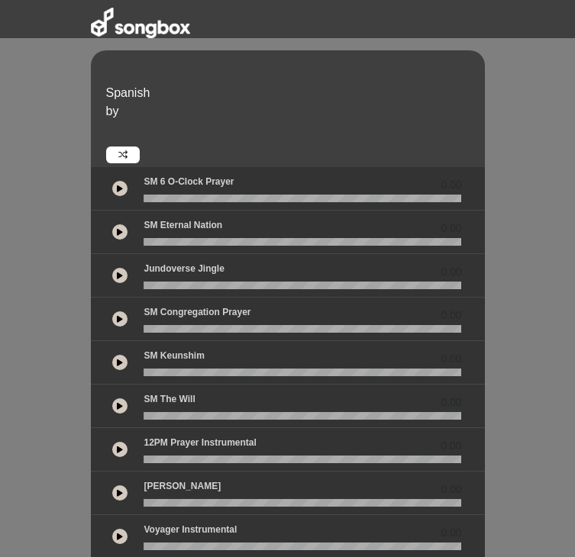 The width and height of the screenshot is (575, 557). Describe the element at coordinates (288, 225) in the screenshot. I see `p: SM Eternal Nation` at that location.